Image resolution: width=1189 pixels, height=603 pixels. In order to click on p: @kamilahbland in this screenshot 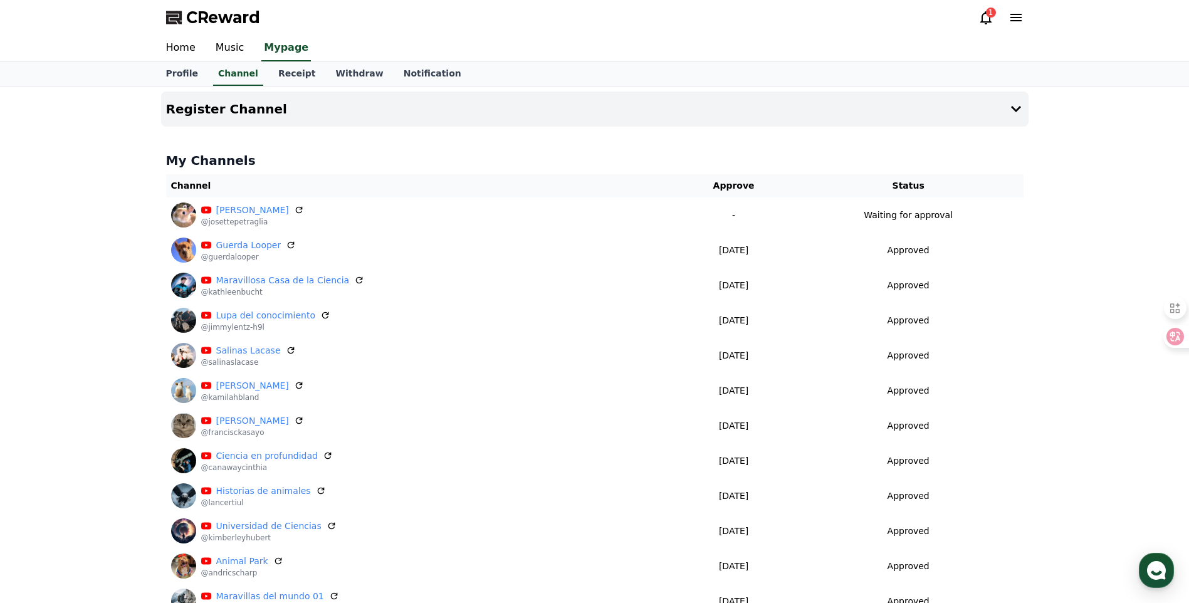, I will do `click(253, 397)`.